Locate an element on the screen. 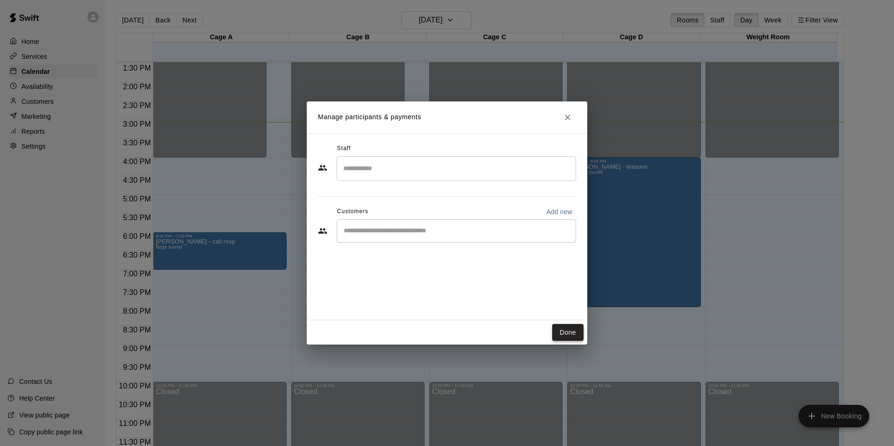 This screenshot has height=446, width=894. svg: Customers is located at coordinates (323, 231).